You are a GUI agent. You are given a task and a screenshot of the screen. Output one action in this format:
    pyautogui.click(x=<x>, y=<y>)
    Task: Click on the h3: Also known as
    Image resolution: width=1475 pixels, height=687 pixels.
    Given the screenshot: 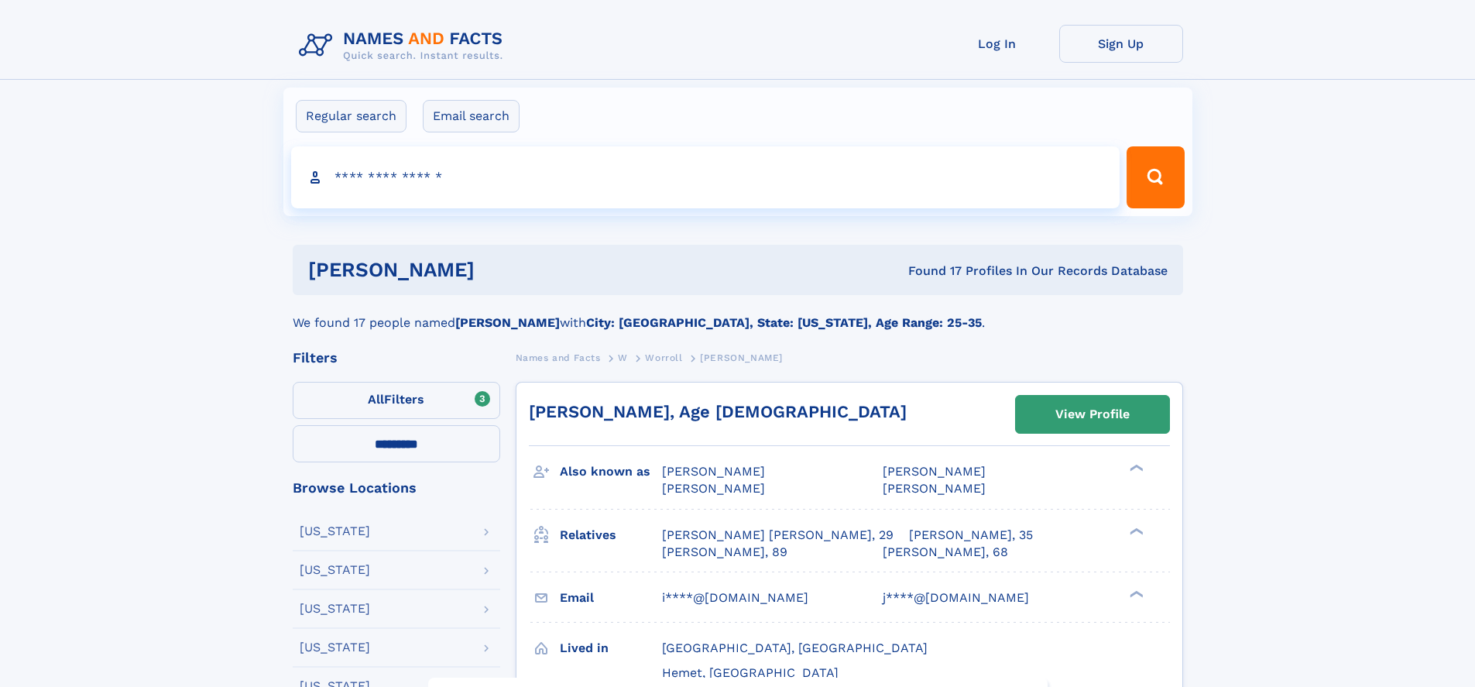 What is the action you would take?
    pyautogui.click(x=611, y=471)
    